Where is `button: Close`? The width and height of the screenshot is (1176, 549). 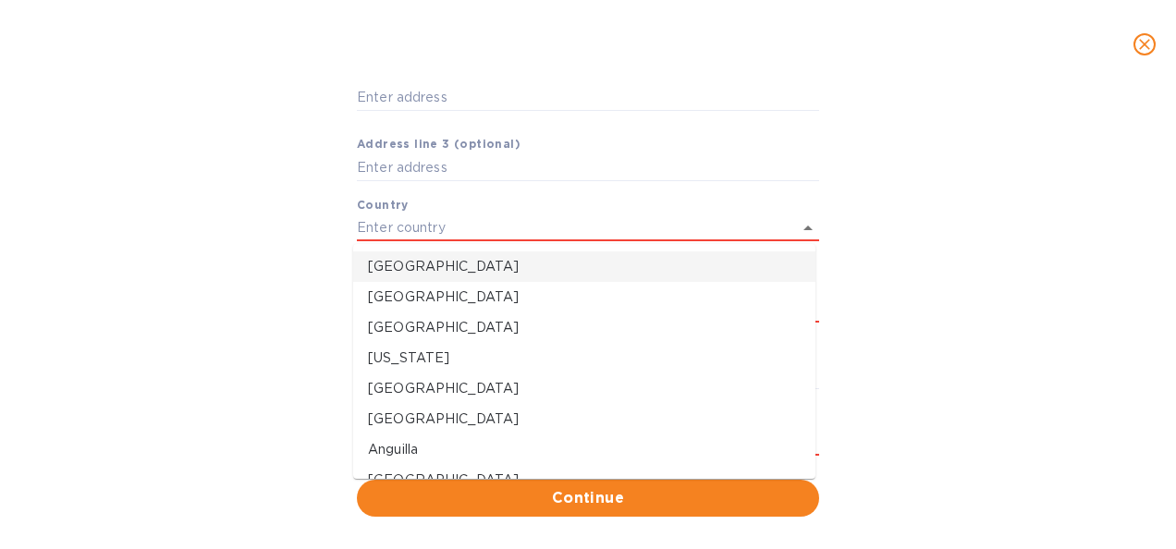
button: Close is located at coordinates (808, 228).